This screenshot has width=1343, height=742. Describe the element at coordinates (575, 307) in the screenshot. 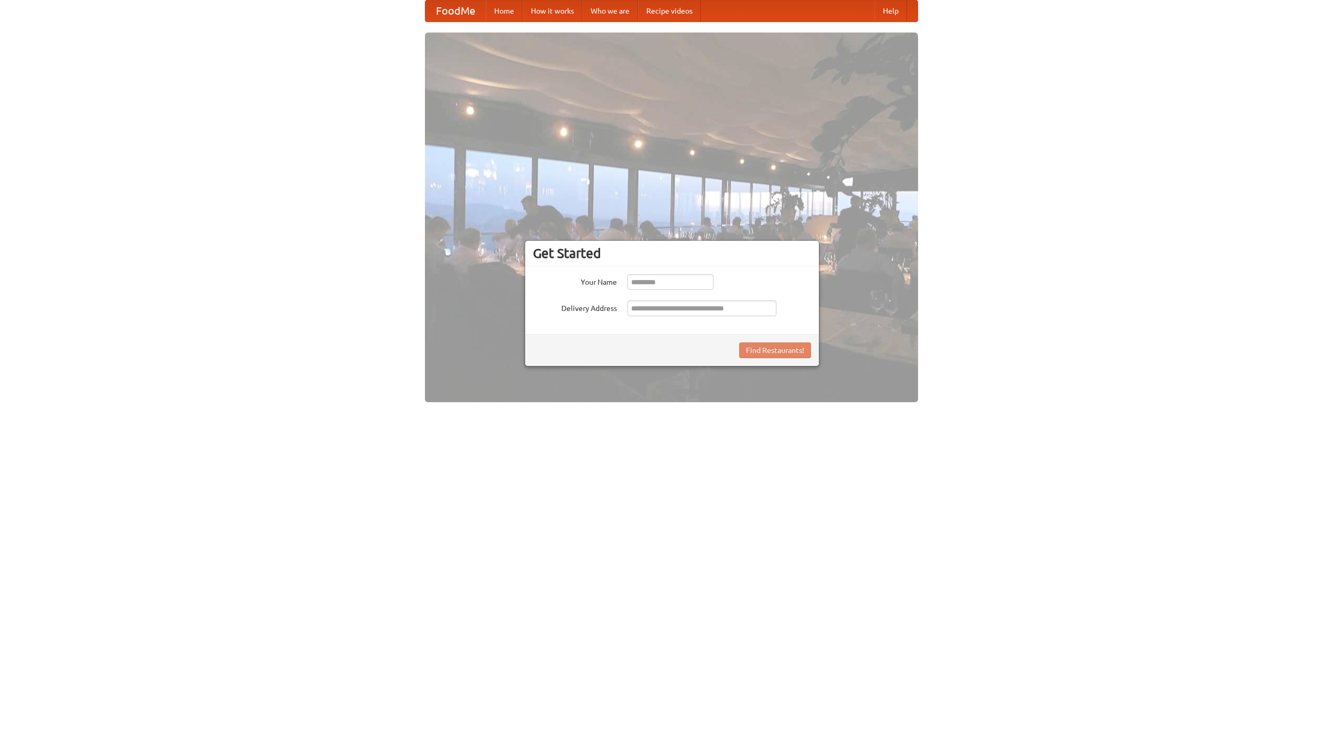

I see `label: Delivery Address` at that location.